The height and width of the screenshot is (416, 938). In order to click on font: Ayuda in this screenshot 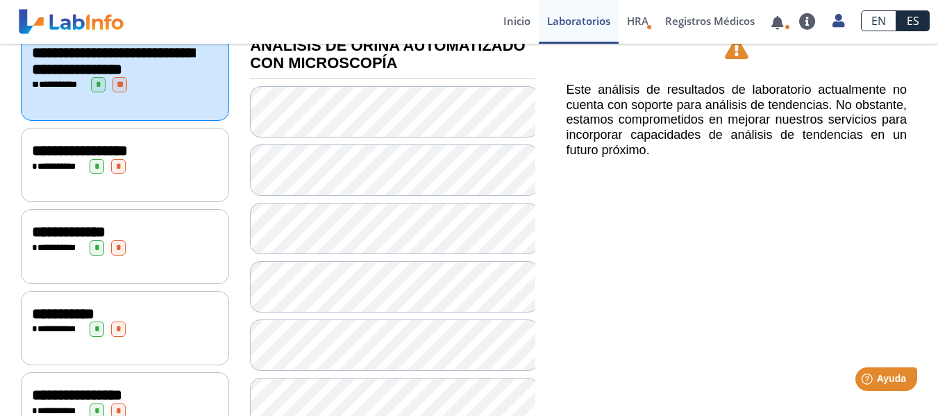, I will do `click(77, 17)`.